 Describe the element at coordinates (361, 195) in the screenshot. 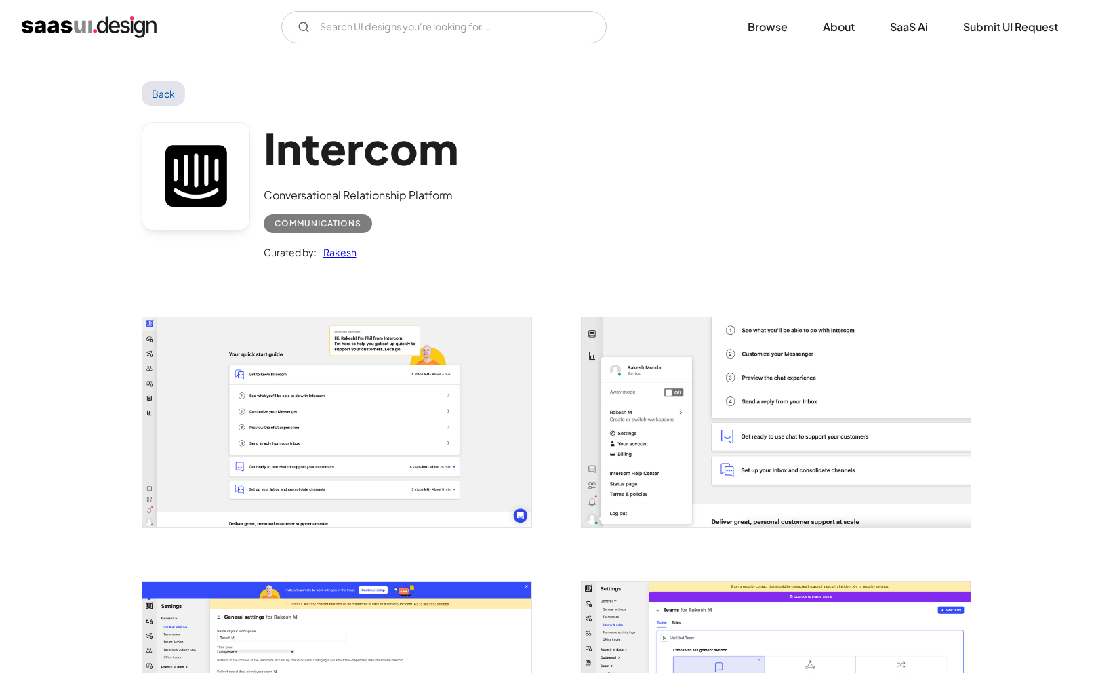

I see `div: Conversational Relationship Platform` at that location.